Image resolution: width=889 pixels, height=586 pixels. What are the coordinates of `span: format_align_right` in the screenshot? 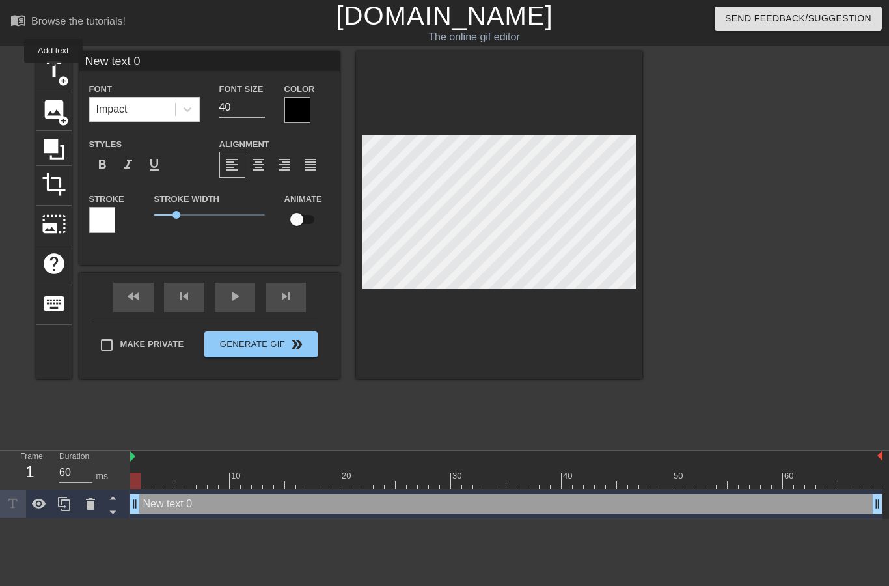 It's located at (284, 165).